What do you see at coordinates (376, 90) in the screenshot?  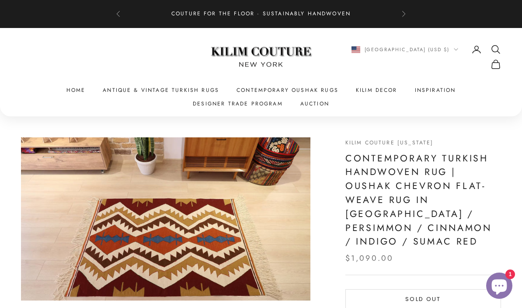 I see `summary: Kilim Decor` at bounding box center [376, 90].